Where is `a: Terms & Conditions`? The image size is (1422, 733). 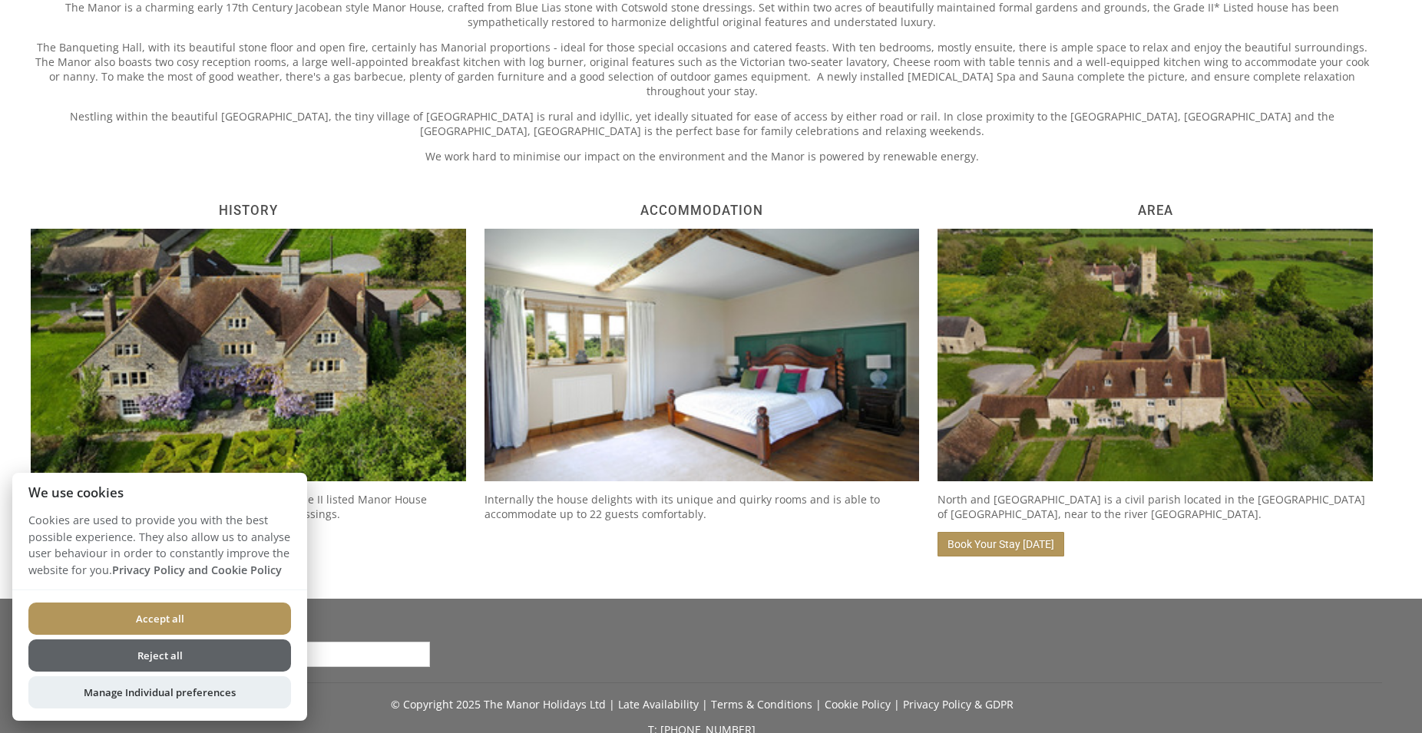 a: Terms & Conditions is located at coordinates (762, 704).